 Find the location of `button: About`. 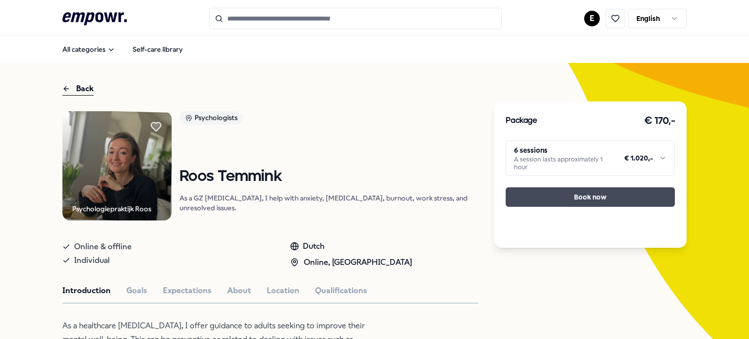

button: About is located at coordinates (239, 291).